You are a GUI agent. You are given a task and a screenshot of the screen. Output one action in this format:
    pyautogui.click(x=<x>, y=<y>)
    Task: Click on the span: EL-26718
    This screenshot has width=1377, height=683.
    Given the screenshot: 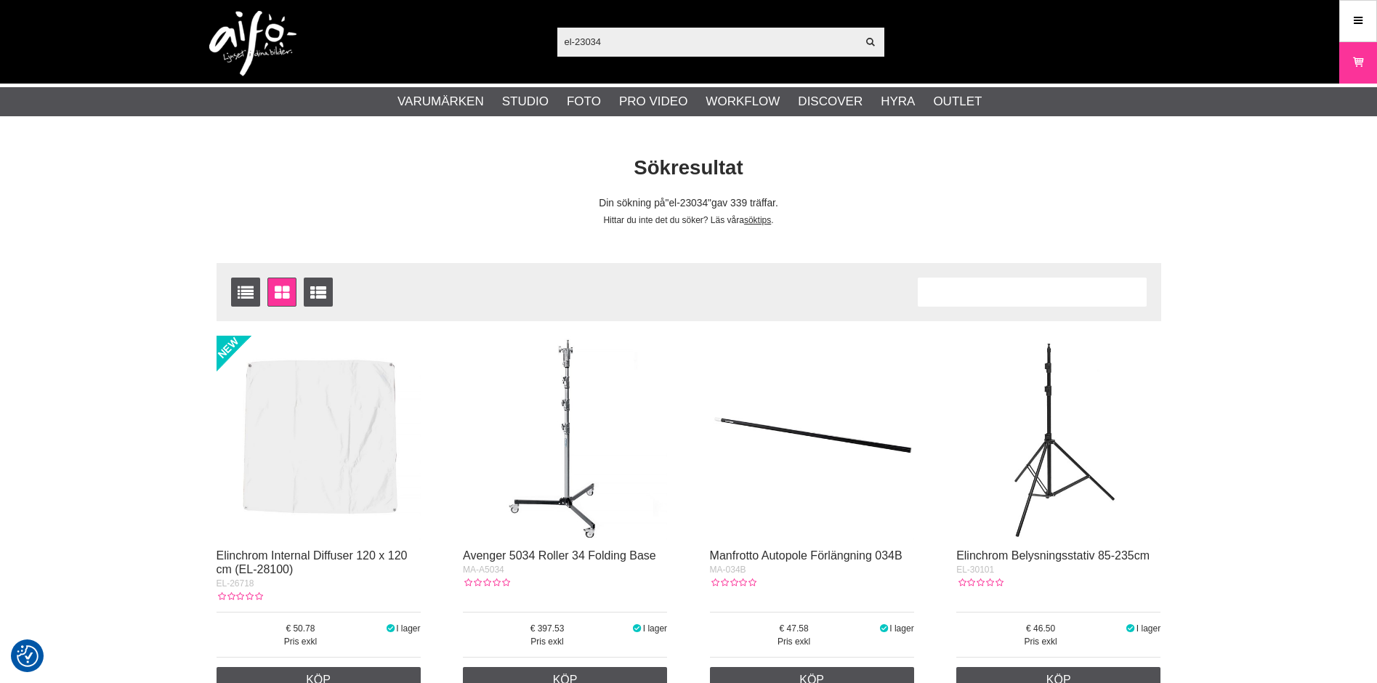 What is the action you would take?
    pyautogui.click(x=235, y=583)
    